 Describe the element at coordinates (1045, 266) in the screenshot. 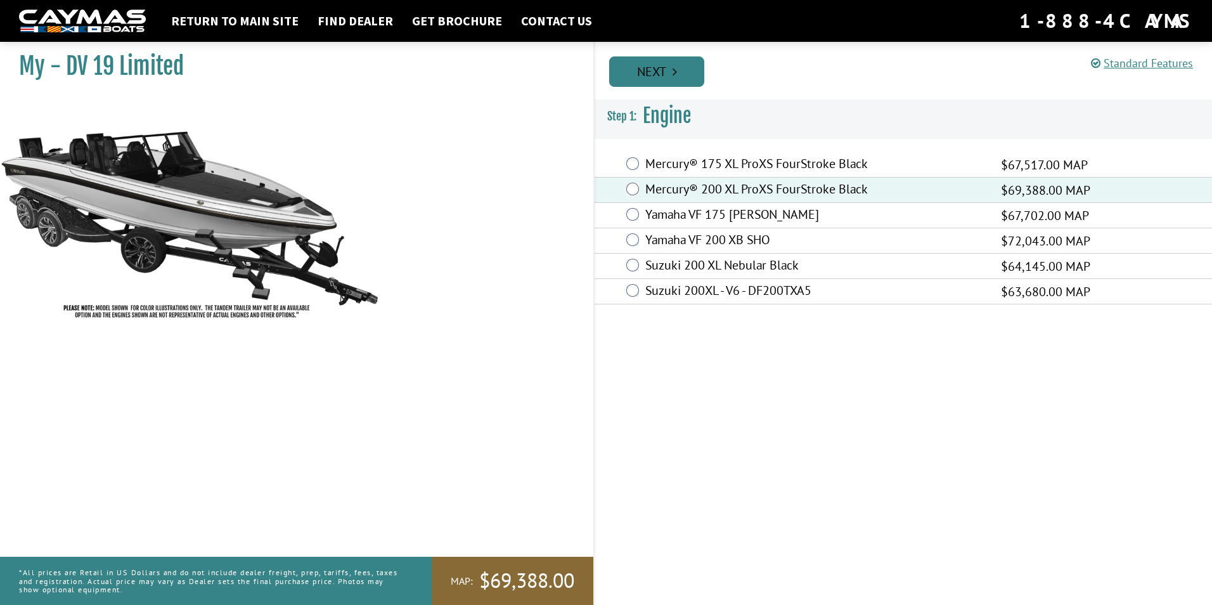

I see `span: $64,145.00 MAP` at that location.